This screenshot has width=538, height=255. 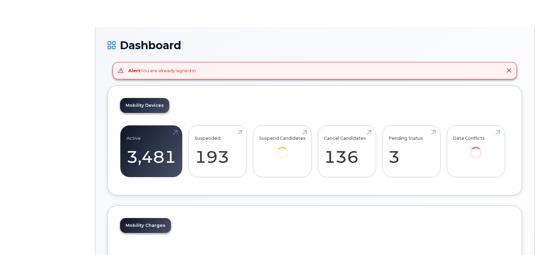 What do you see at coordinates (475, 148) in the screenshot?
I see `a: Data Conflicts` at bounding box center [475, 148].